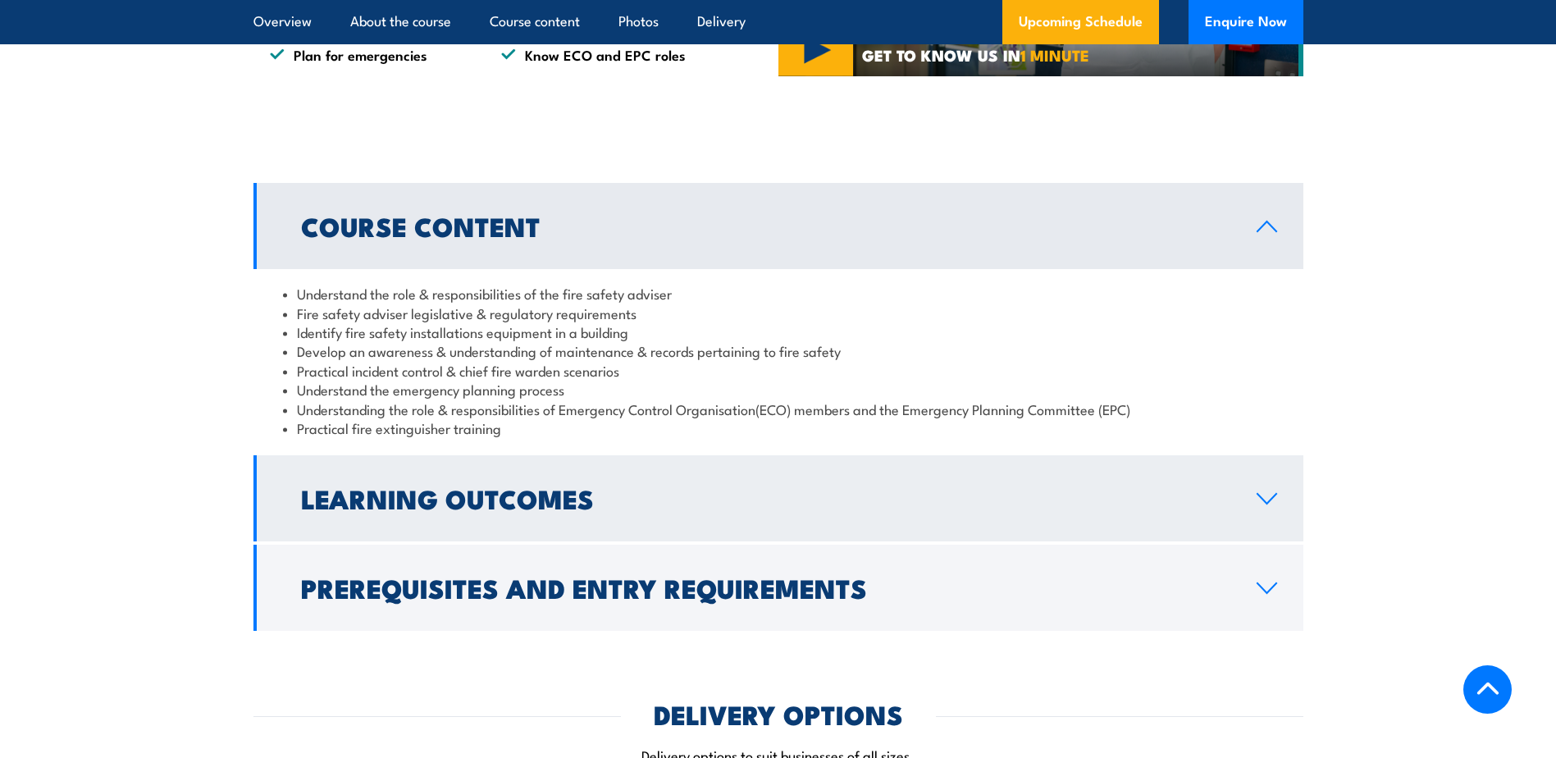  Describe the element at coordinates (602, 54) in the screenshot. I see `li: Know ECO and EPC roles` at that location.